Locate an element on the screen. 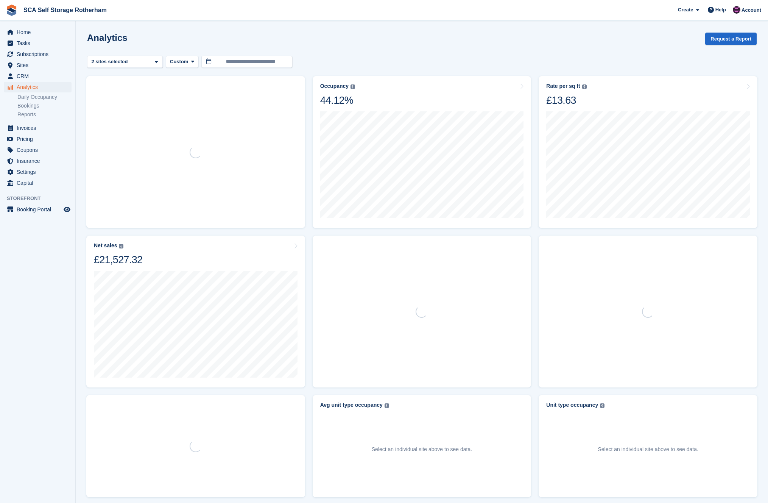  span: Custom is located at coordinates (179, 62).